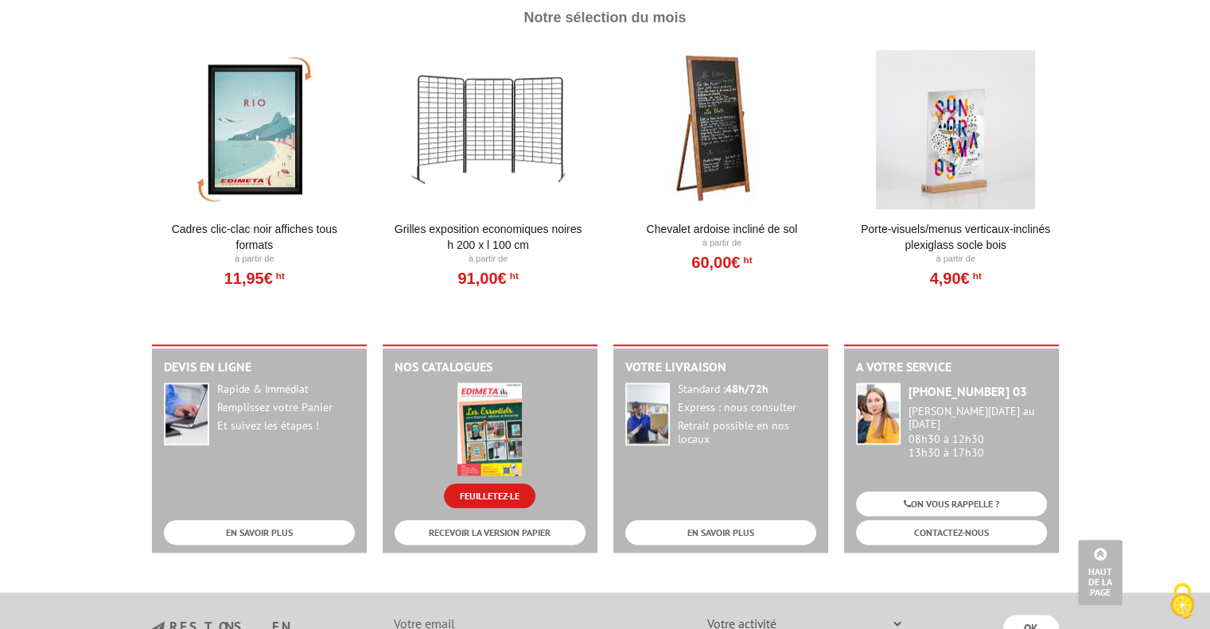  What do you see at coordinates (102, 99) in the screenshot?
I see `div: Domaine` at bounding box center [102, 99].